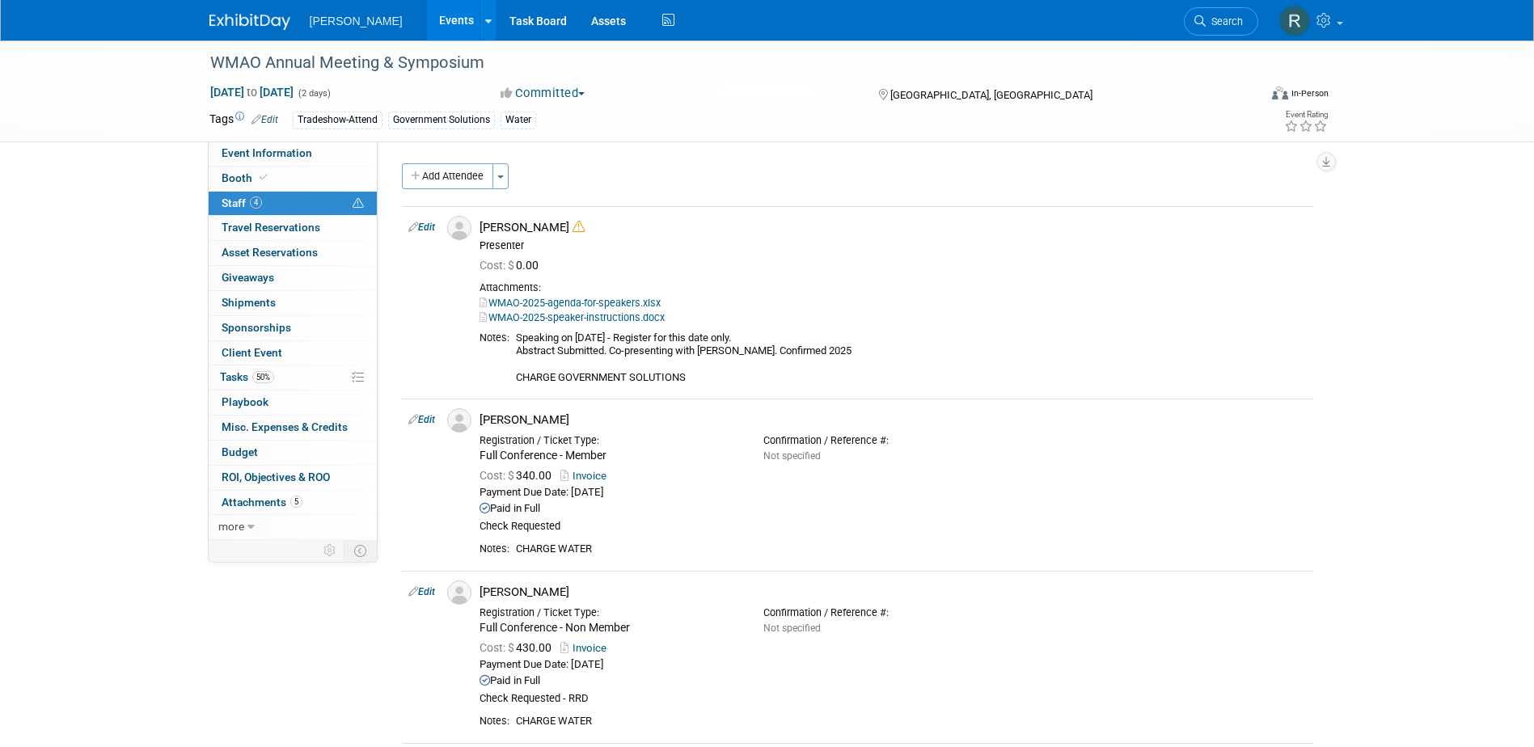  What do you see at coordinates (314, 93) in the screenshot?
I see `span: (2 days)` at bounding box center [314, 93].